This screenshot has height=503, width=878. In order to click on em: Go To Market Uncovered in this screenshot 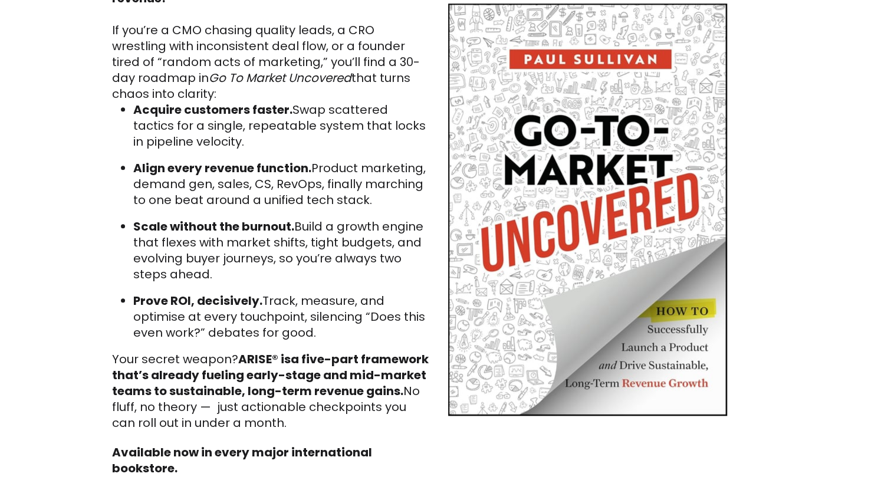, I will do `click(280, 78)`.